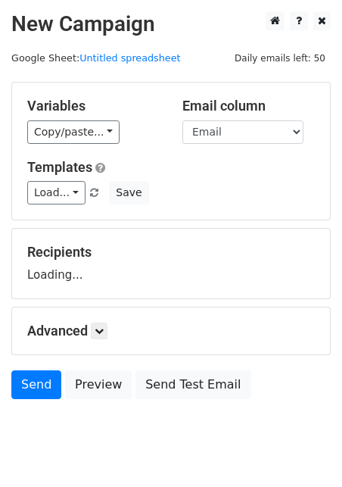  I want to click on a: Untitled spreadsheet, so click(129, 58).